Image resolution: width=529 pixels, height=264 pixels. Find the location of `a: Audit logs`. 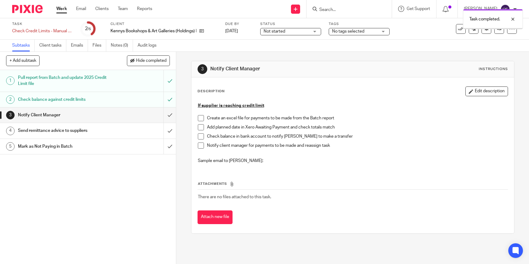

a: Audit logs is located at coordinates (149, 45).